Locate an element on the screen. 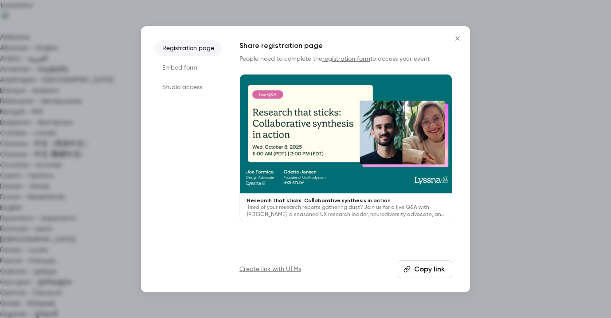 The height and width of the screenshot is (318, 611). a: Research that sticks: Collaborative synthesis in actionTired of your research reports gathering d... is located at coordinates (346, 148).